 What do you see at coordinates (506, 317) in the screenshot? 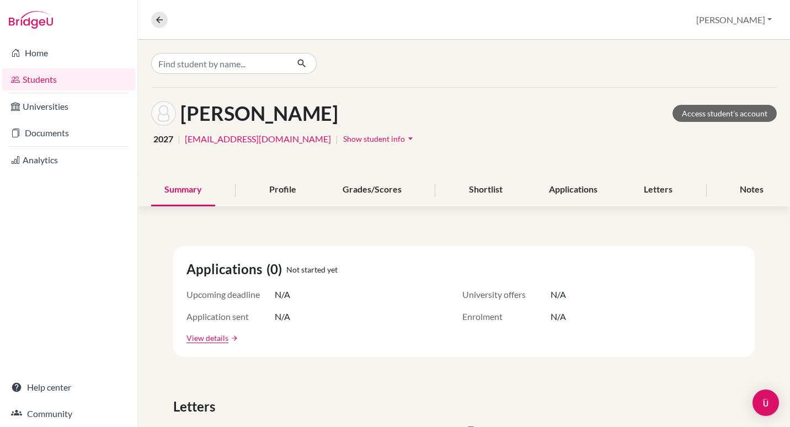
I see `span: Enrolment` at bounding box center [506, 317].